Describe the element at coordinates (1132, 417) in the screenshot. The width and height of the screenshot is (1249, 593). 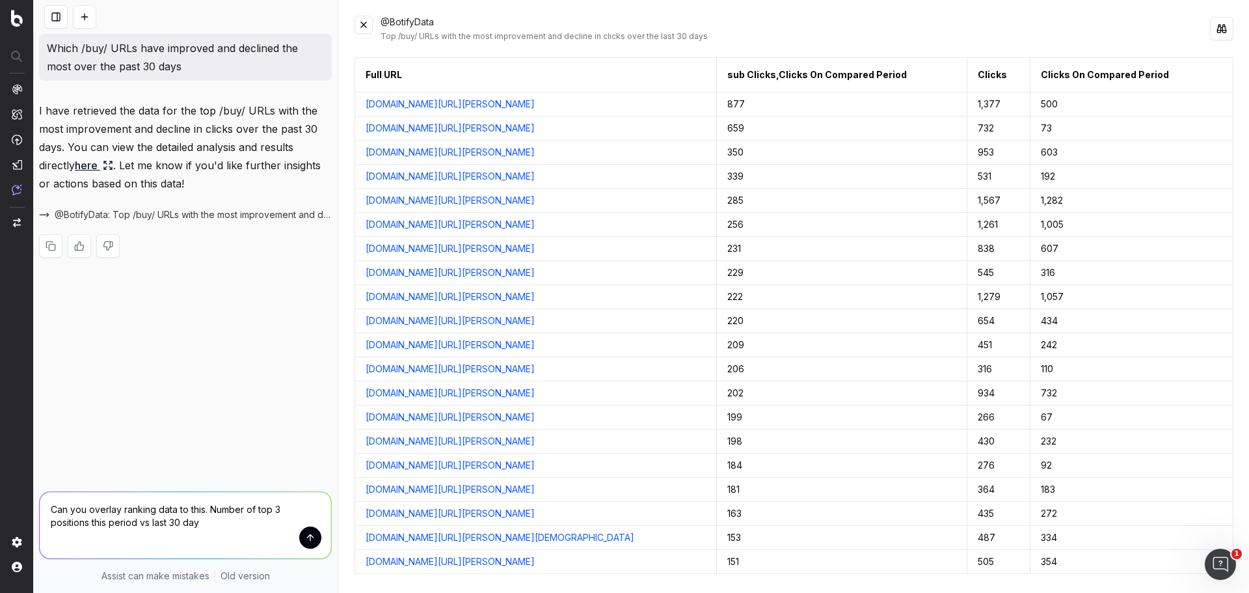
I see `td: 67` at that location.